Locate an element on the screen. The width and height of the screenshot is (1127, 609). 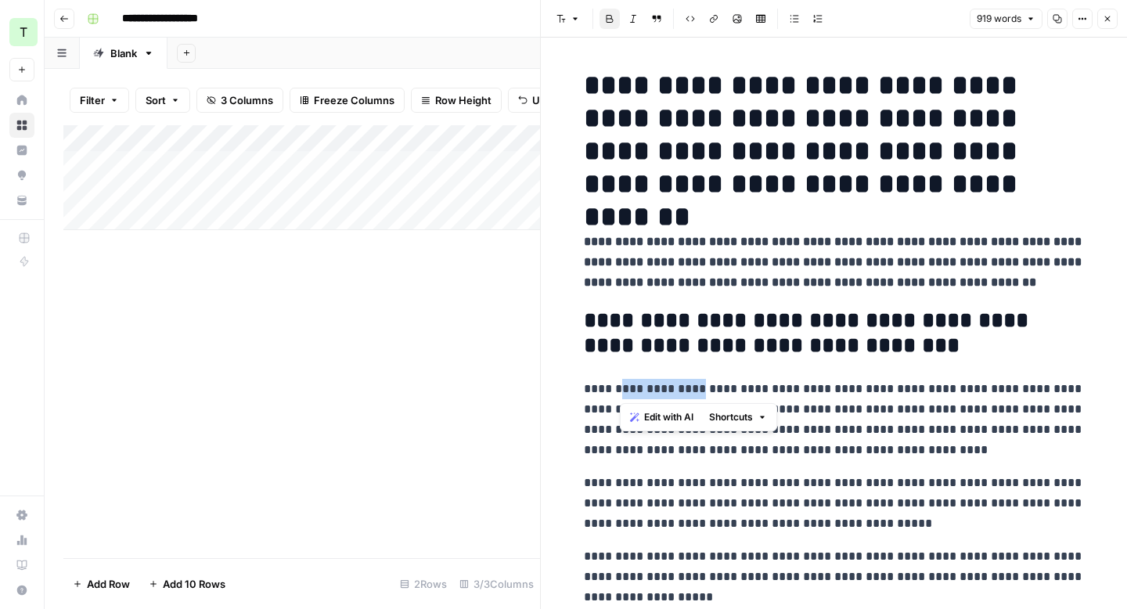
button: Shortcuts is located at coordinates (738, 417).